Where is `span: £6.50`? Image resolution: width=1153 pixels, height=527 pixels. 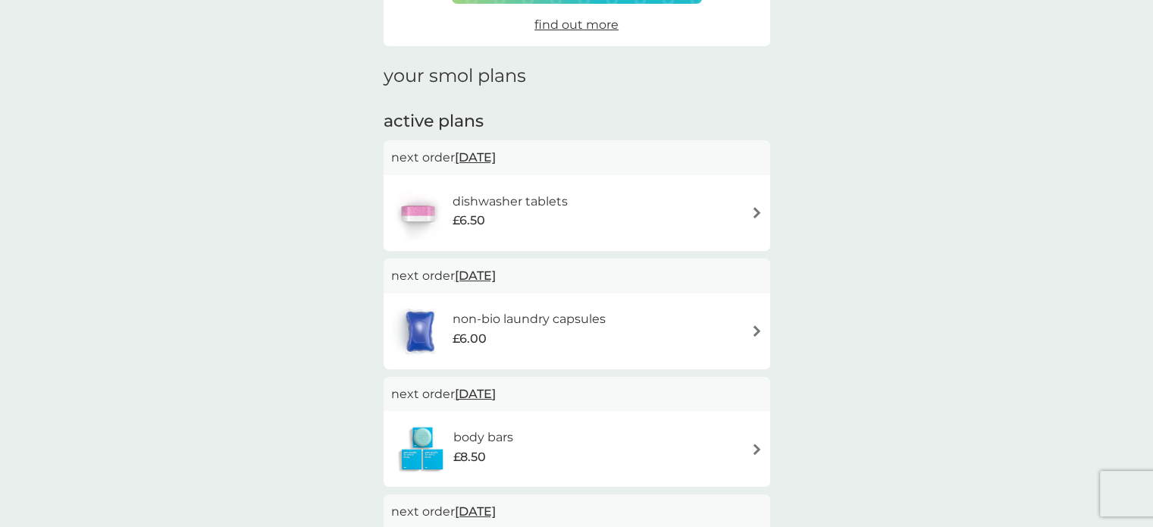 span: £6.50 is located at coordinates (468, 221).